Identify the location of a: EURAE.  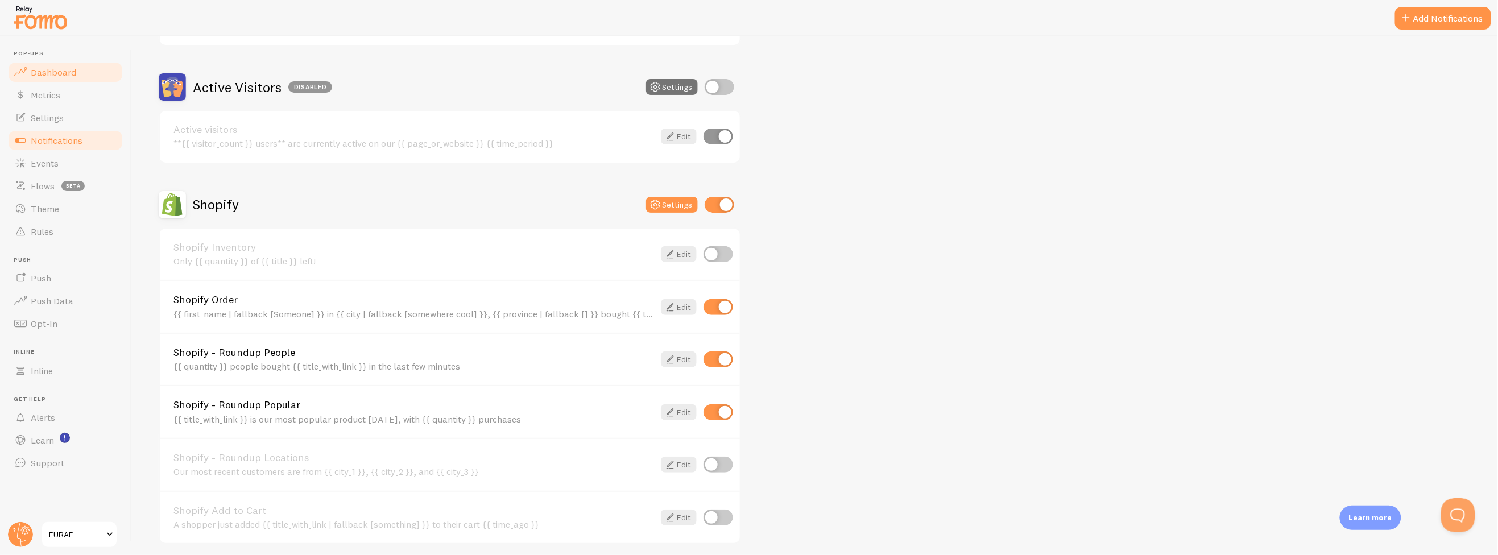
(79, 534).